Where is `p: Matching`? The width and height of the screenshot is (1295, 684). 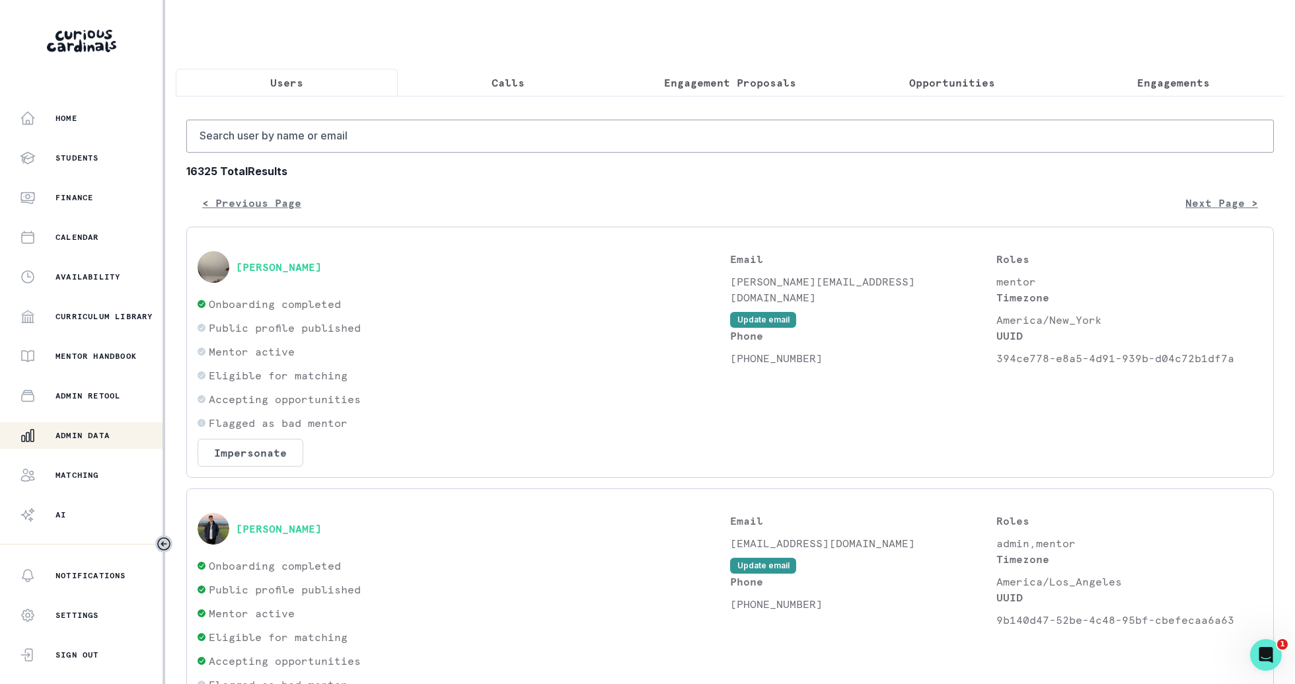
p: Matching is located at coordinates (77, 475).